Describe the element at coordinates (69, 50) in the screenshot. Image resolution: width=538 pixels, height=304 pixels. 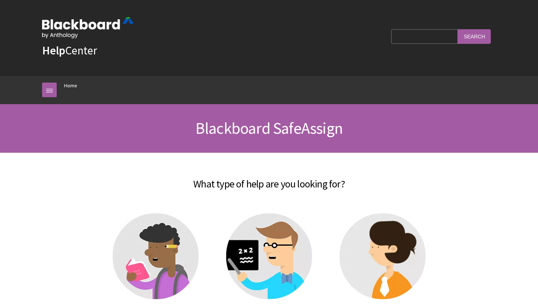
I see `a: HelpCenter` at that location.